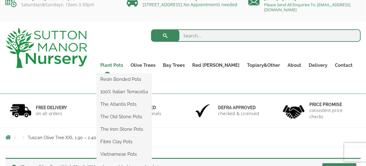 The height and width of the screenshot is (166, 366). What do you see at coordinates (124, 154) in the screenshot?
I see `a: Vietnamese Pots` at bounding box center [124, 154].